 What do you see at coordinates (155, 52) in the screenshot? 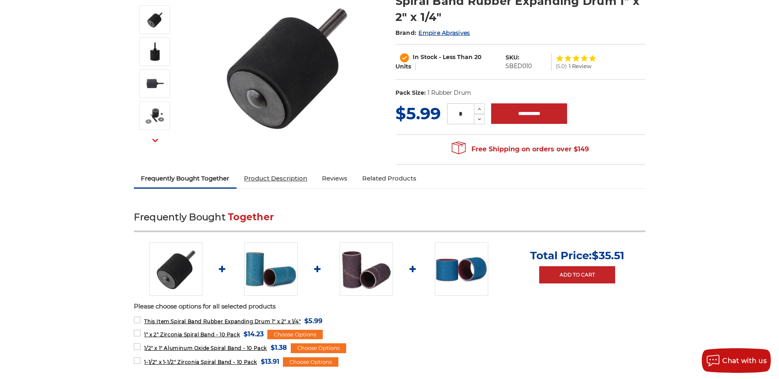
I see `img: Black Hawk 1 inch x 2 inch expanding rubber drum for spiral bands, ideal for professional metalwork.` at bounding box center [155, 52].